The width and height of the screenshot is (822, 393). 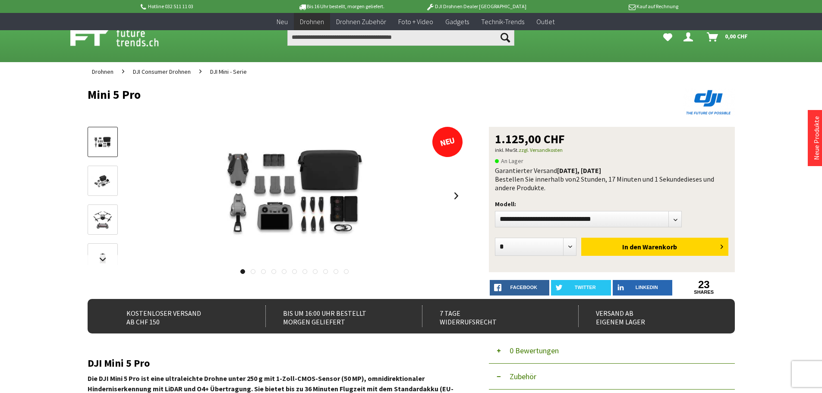 What do you see at coordinates (228, 72) in the screenshot?
I see `a: DJI Mini - Serie` at bounding box center [228, 72].